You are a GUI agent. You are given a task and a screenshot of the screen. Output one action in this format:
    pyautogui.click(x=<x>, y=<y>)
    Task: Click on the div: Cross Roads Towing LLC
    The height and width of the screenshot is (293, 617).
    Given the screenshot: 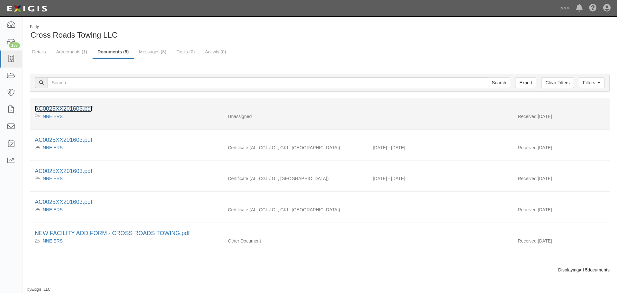 What is the action you would take?
    pyautogui.click(x=171, y=32)
    